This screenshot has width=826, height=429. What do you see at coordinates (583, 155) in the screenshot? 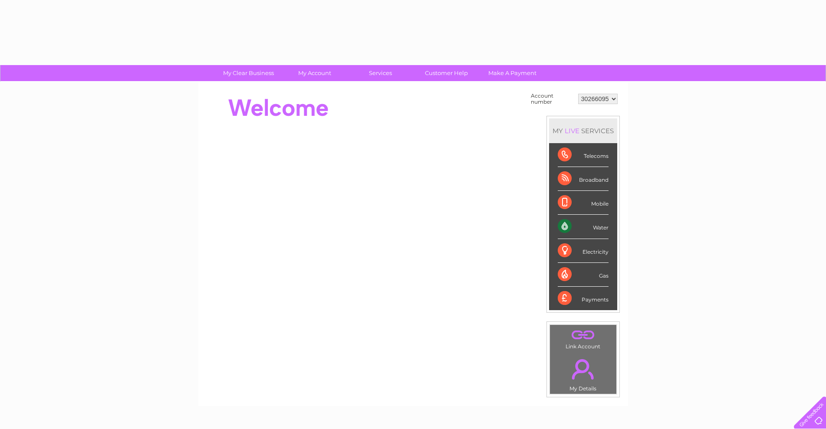
I see `div: Telecoms` at bounding box center [583, 155].